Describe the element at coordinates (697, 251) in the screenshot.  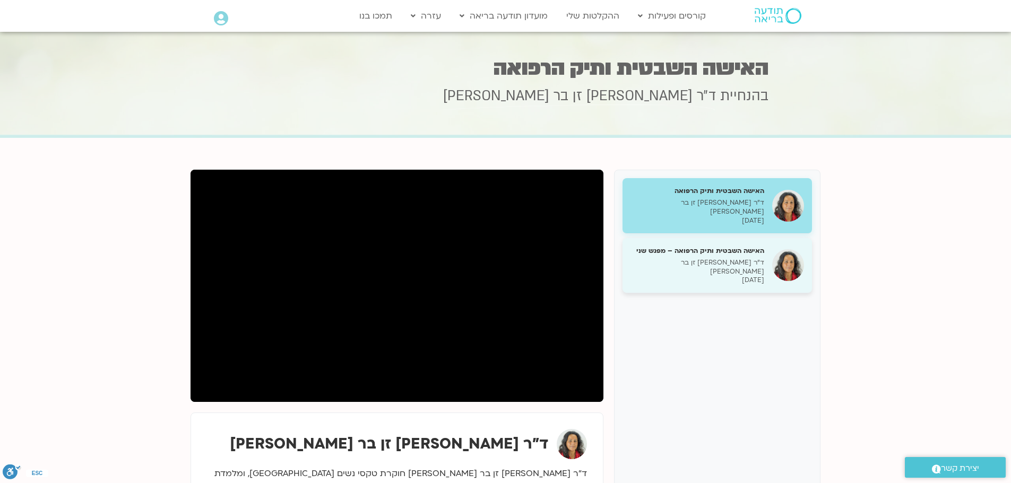
I see `h5: האישה השבטית ותיק הרפואה – מפגש שני` at that location.